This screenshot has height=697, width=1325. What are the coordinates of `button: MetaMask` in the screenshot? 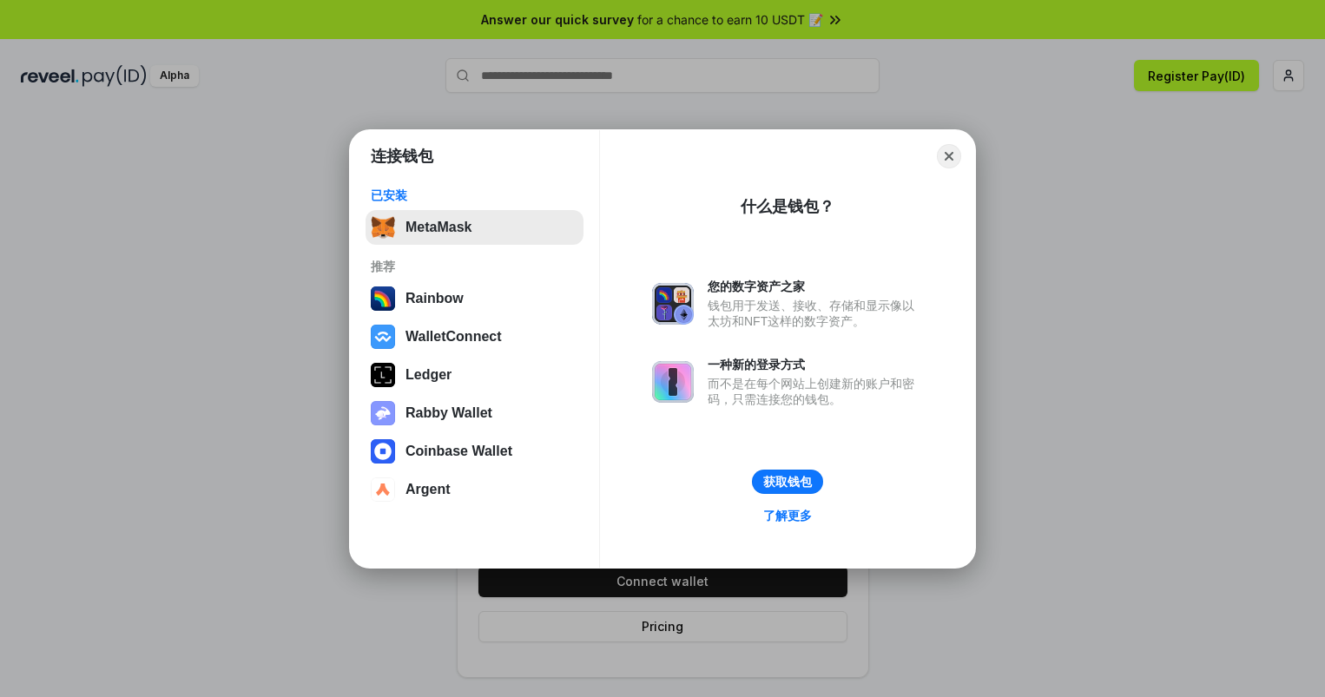 It's located at (474, 228).